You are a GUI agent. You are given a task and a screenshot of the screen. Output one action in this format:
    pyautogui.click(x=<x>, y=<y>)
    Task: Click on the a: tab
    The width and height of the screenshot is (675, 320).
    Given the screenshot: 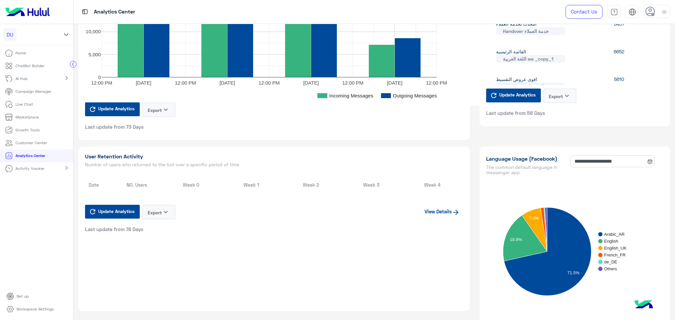 What is the action you would take?
    pyautogui.click(x=614, y=12)
    